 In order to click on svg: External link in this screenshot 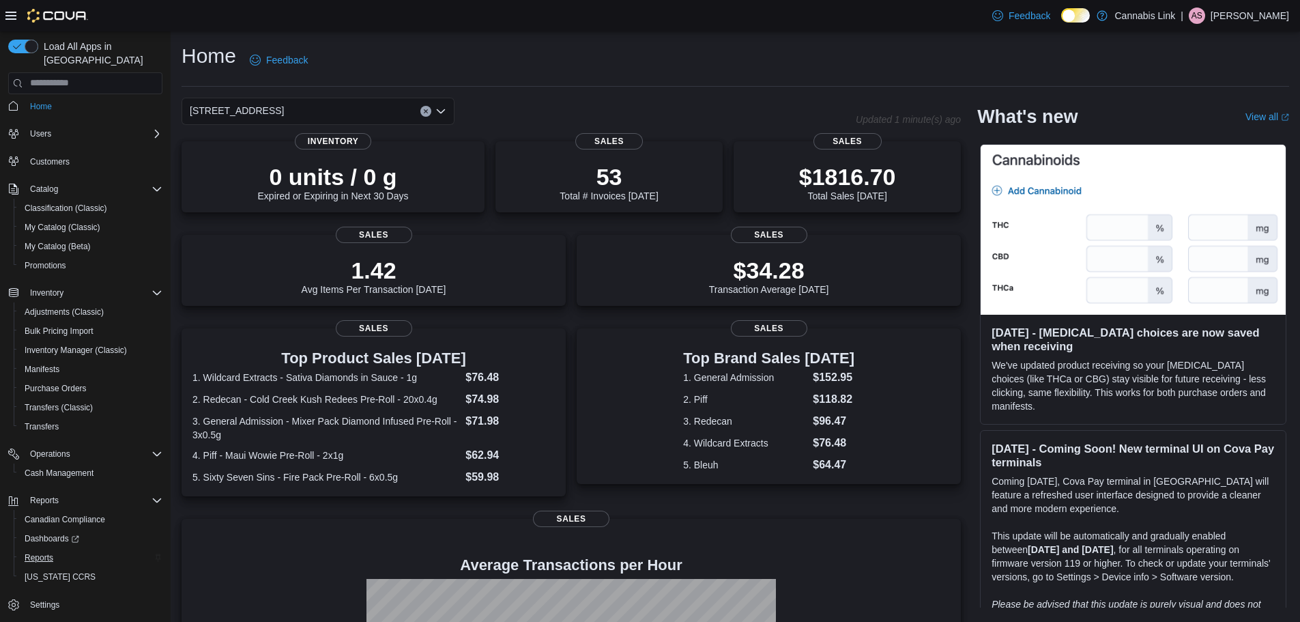, I will do `click(1285, 117)`.